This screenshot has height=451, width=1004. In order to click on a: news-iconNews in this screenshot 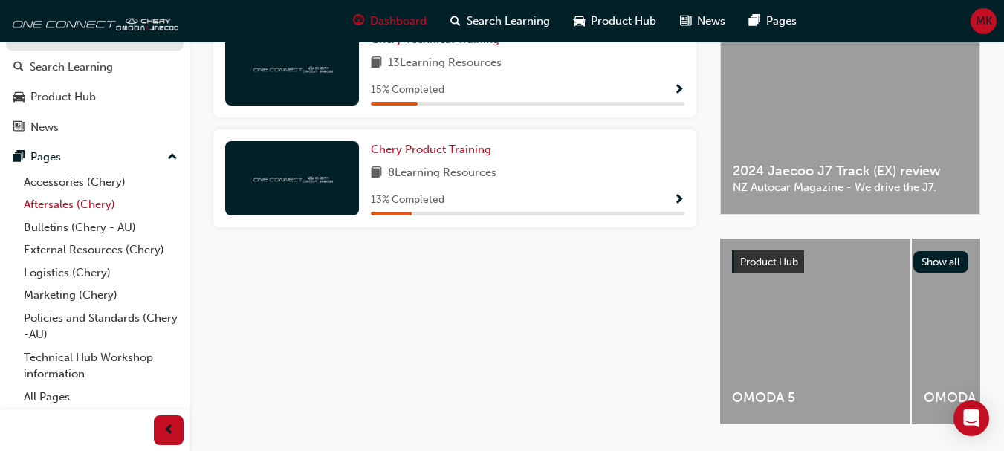, I will do `click(702, 21)`.